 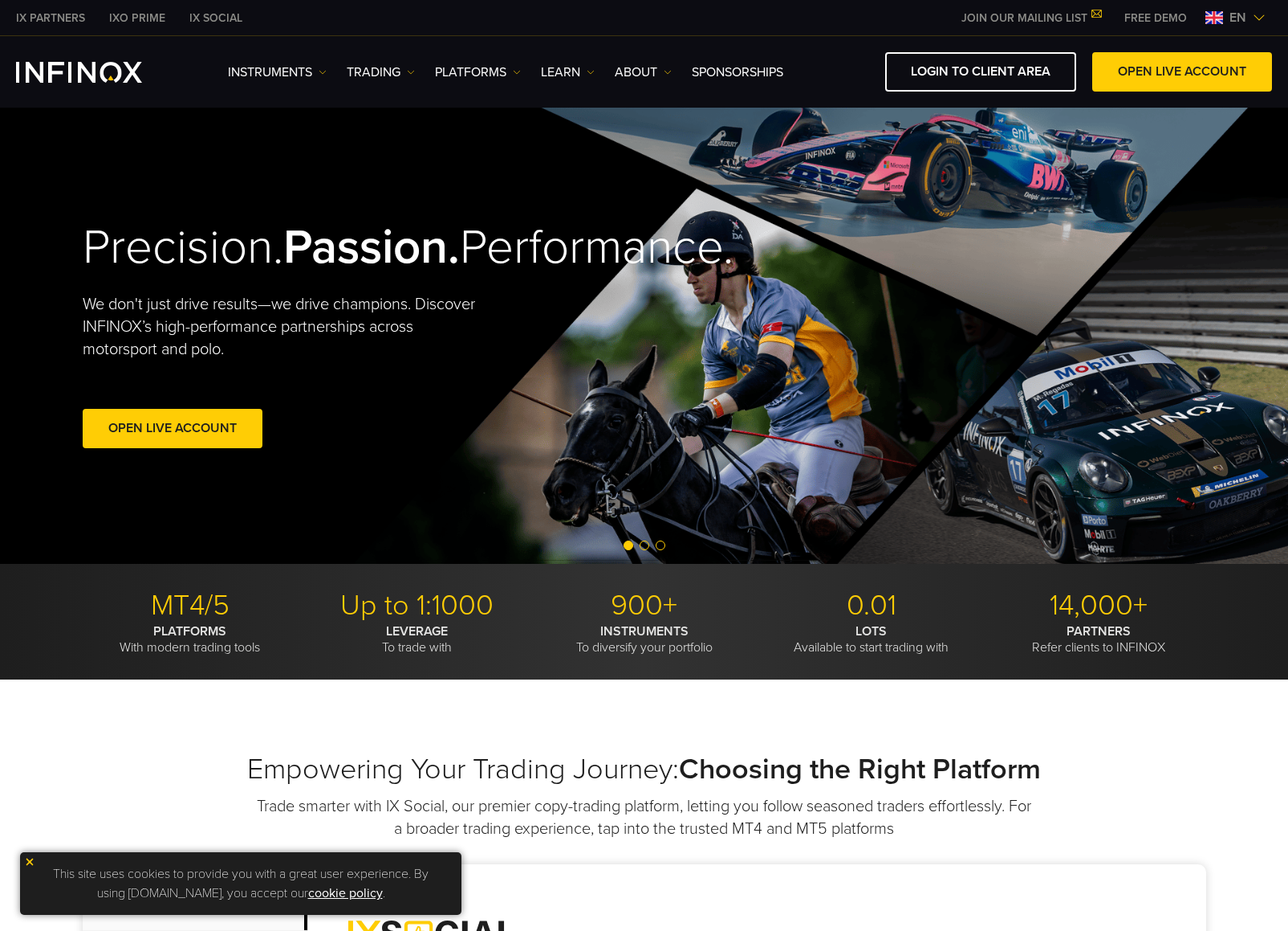 I want to click on a: Learn, so click(x=567, y=72).